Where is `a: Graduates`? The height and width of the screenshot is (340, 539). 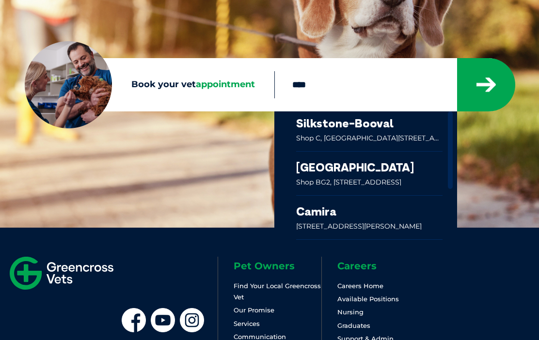 a: Graduates is located at coordinates (354, 326).